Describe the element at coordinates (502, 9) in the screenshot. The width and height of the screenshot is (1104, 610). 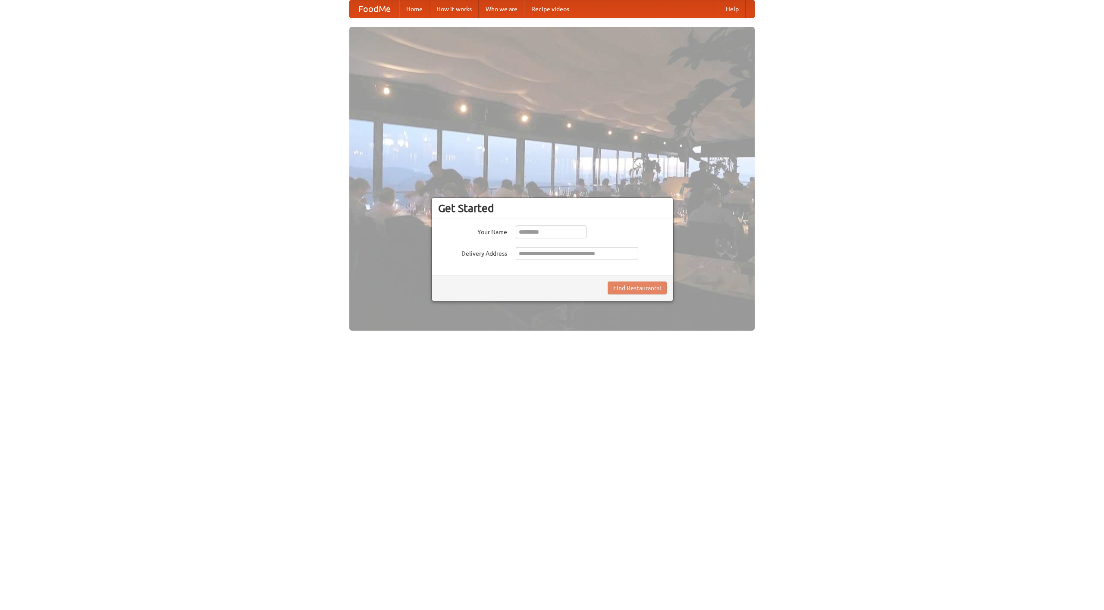
I see `a: Who we are` at that location.